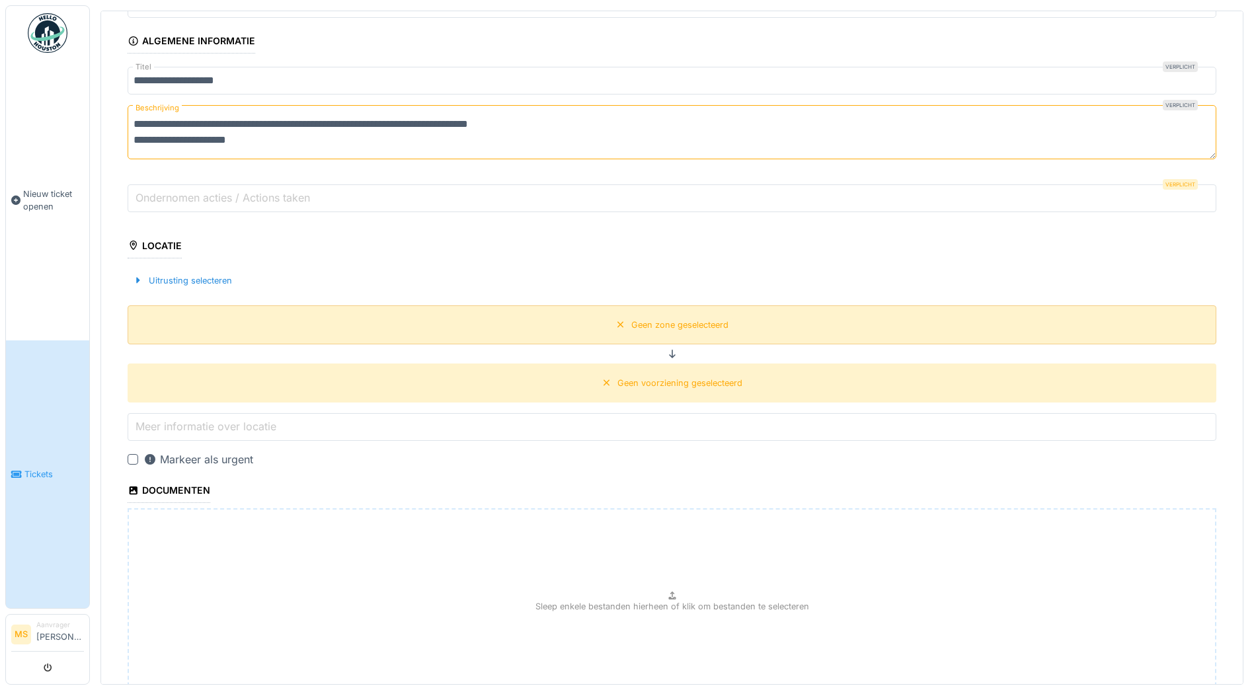 This screenshot has width=1254, height=690. What do you see at coordinates (206, 427) in the screenshot?
I see `label: Meer informatie over locatie` at bounding box center [206, 427].